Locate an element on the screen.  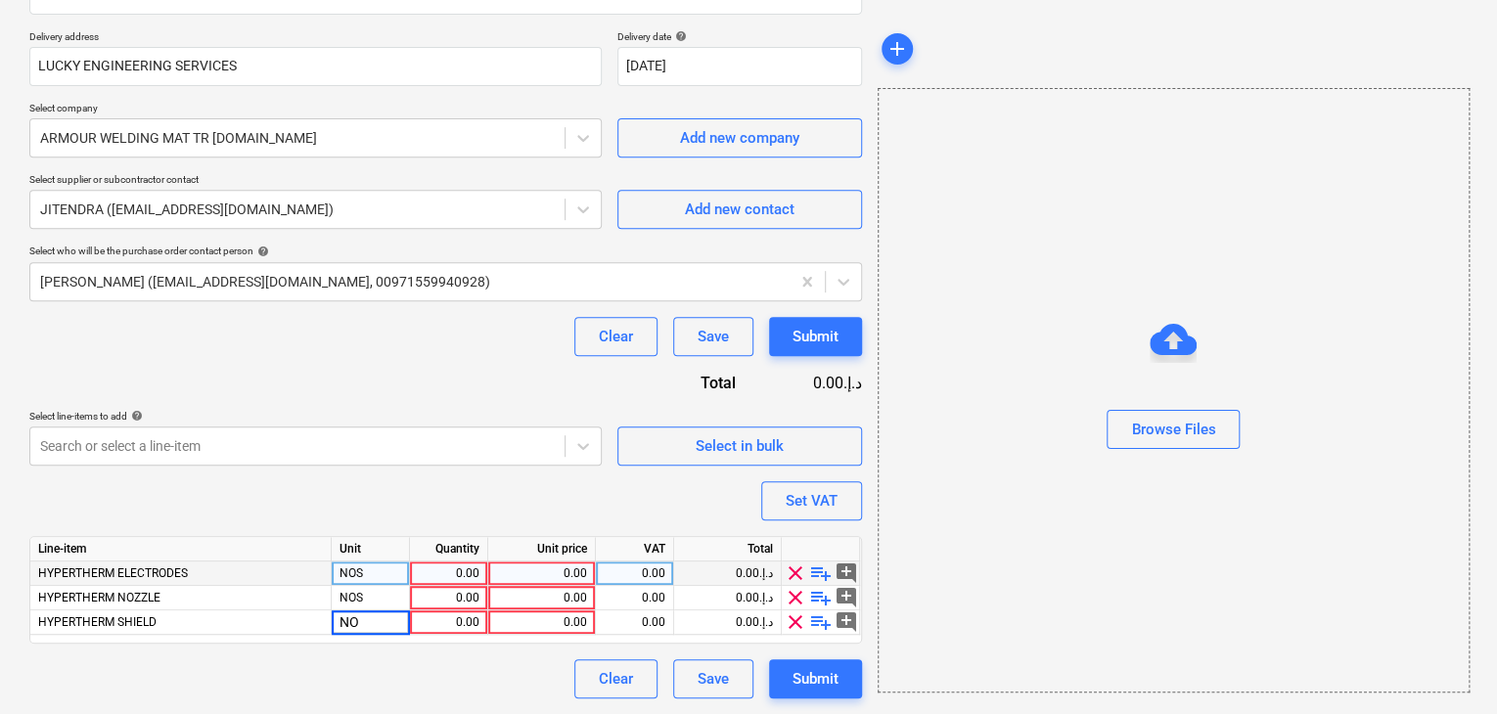
div: Add new contact is located at coordinates (740, 209).